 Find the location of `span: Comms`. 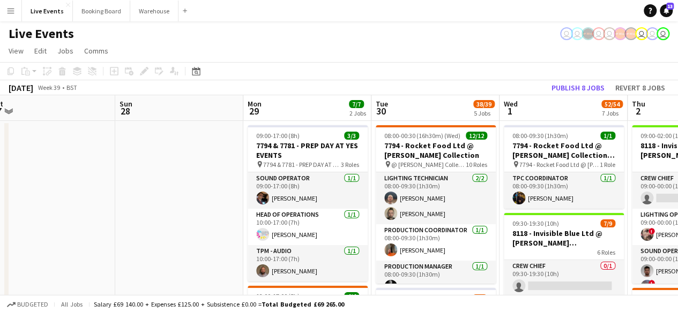

span: Comms is located at coordinates (96, 51).